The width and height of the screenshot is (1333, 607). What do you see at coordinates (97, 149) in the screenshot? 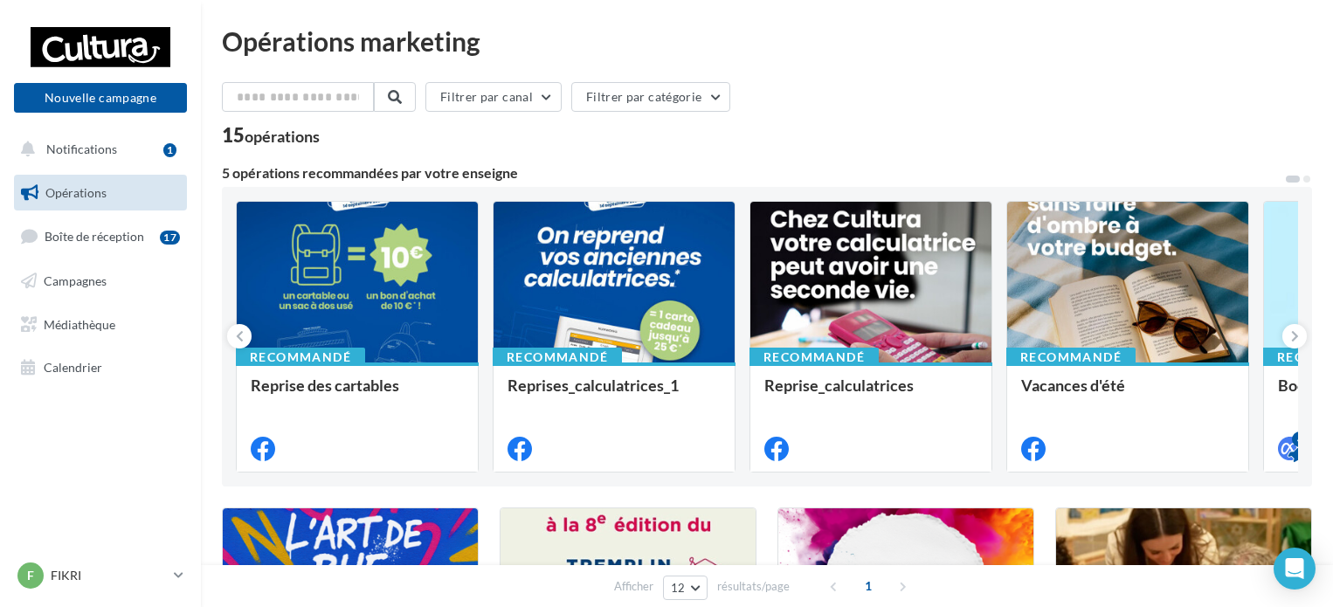
I see `button: Notifications 1` at bounding box center [97, 149].